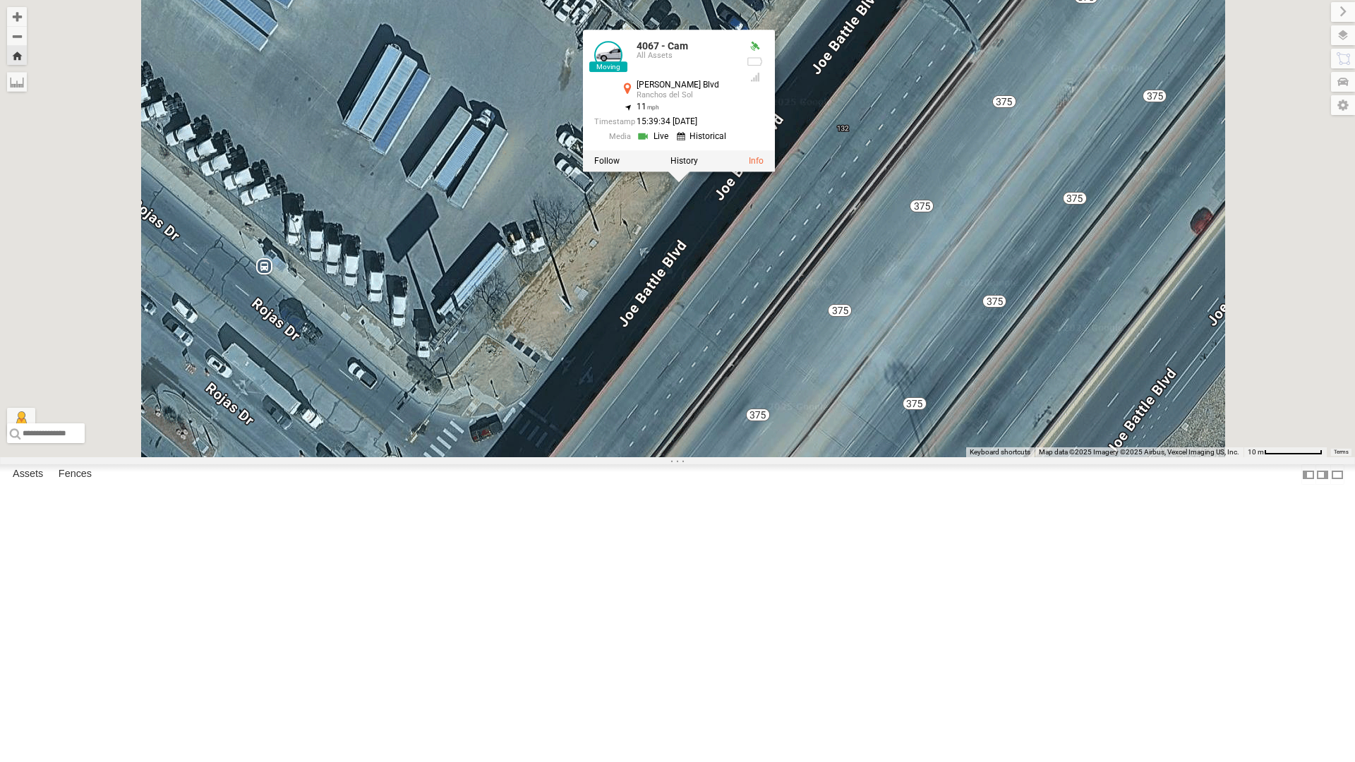  What do you see at coordinates (1337, 474) in the screenshot?
I see `label: Hide Summary Table` at bounding box center [1337, 474].